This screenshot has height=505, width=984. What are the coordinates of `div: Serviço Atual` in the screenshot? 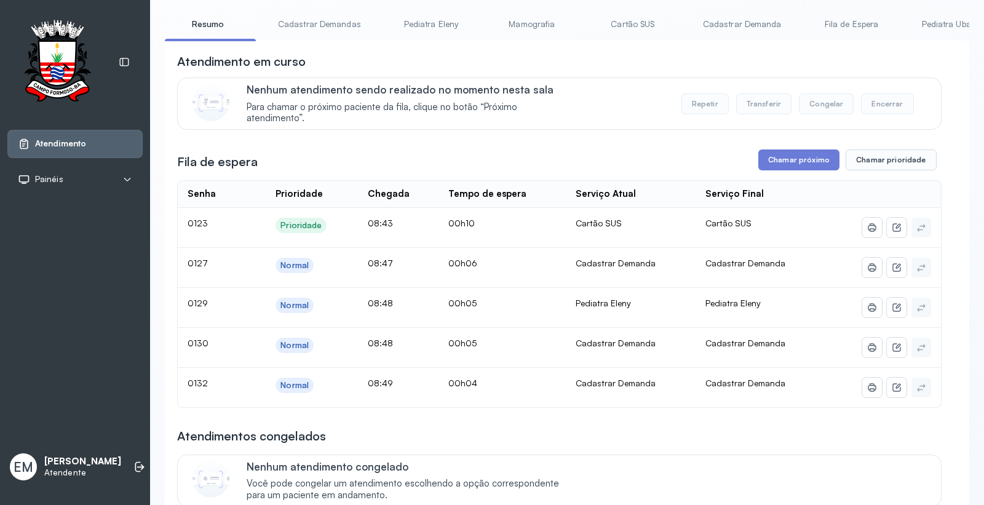 It's located at (606, 194).